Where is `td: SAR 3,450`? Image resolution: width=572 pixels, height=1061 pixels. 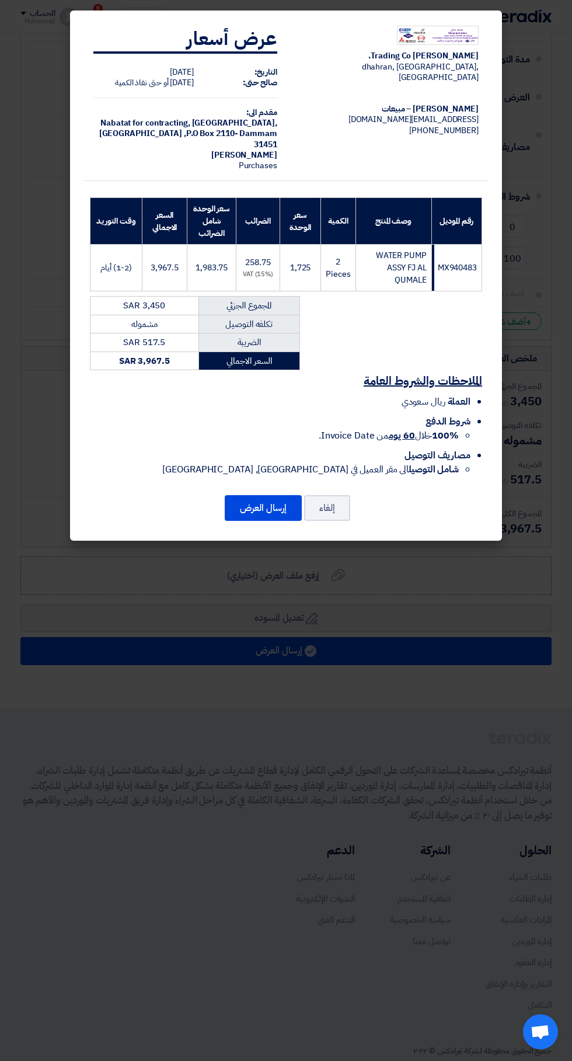
td: SAR 3,450 is located at coordinates (145, 306).